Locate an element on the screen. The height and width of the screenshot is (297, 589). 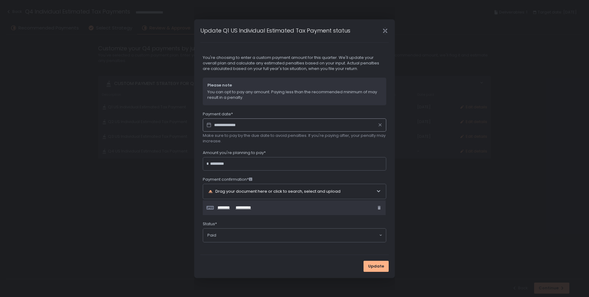
div: Search for option is located at coordinates (294, 235).